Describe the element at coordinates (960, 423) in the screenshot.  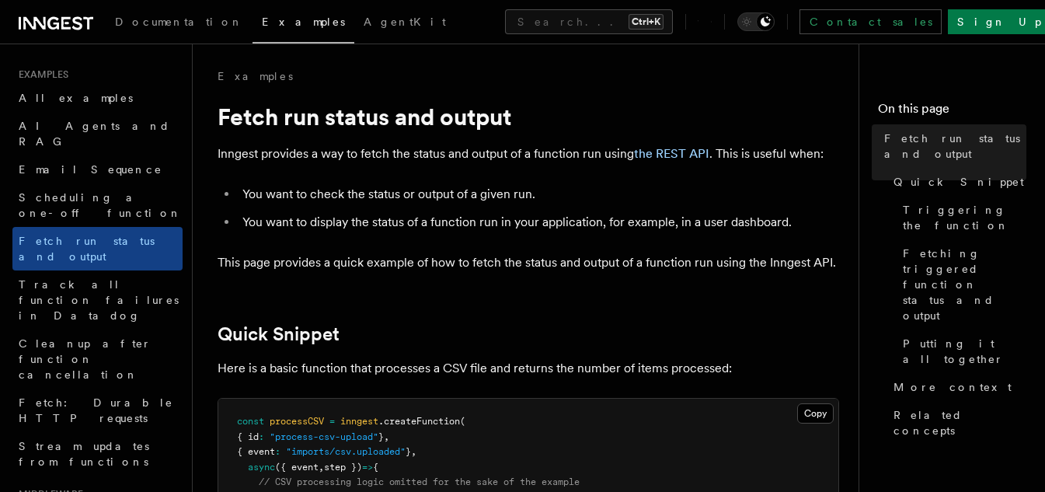
I see `span: Related concepts` at that location.